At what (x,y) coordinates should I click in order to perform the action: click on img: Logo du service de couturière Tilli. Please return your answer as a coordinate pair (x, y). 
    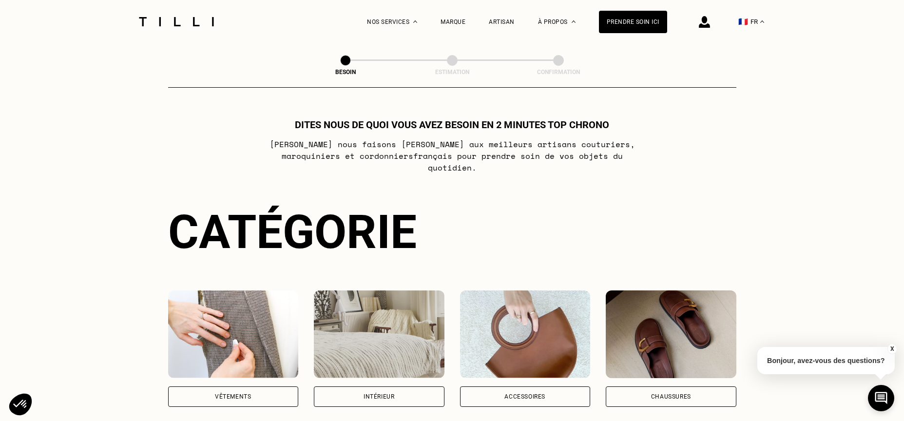
    Looking at the image, I should click on (176, 21).